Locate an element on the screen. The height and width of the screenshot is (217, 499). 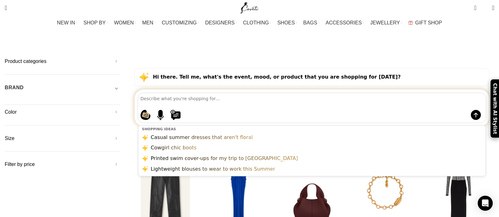
span: WOMEN is located at coordinates (124, 23).